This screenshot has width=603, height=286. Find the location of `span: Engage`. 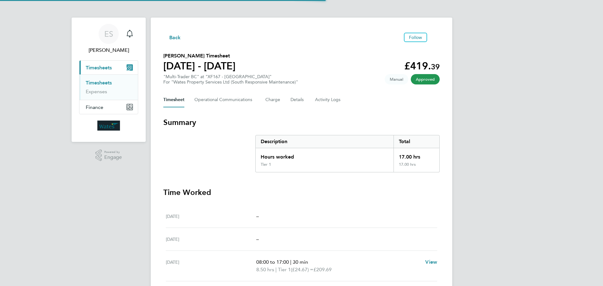

span: Engage is located at coordinates (113, 157).